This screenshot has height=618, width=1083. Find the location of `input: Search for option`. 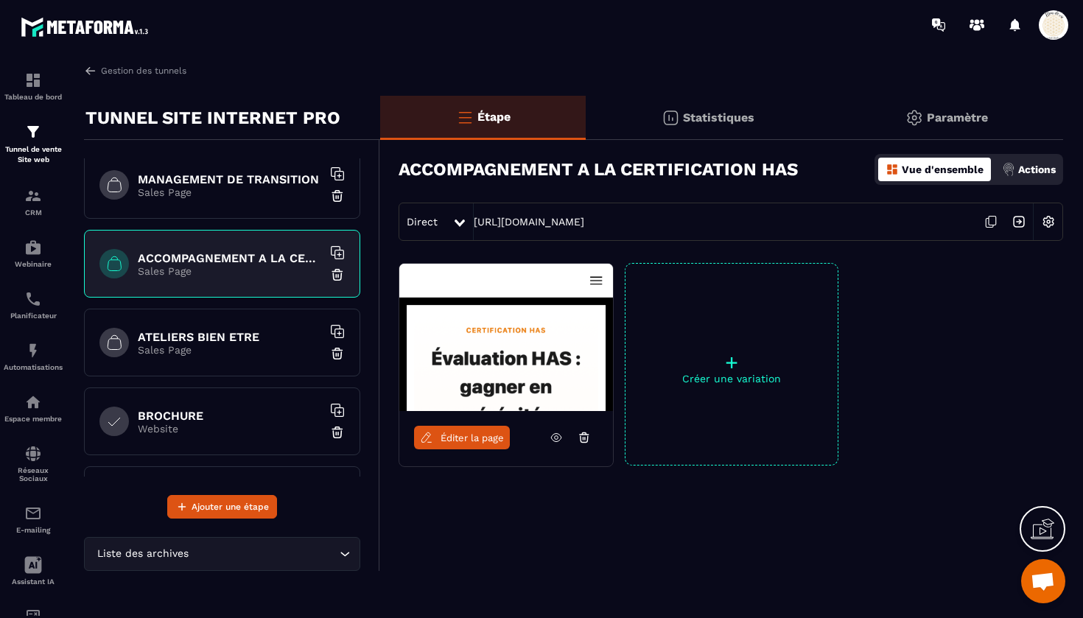

input: Search for option is located at coordinates (264, 554).